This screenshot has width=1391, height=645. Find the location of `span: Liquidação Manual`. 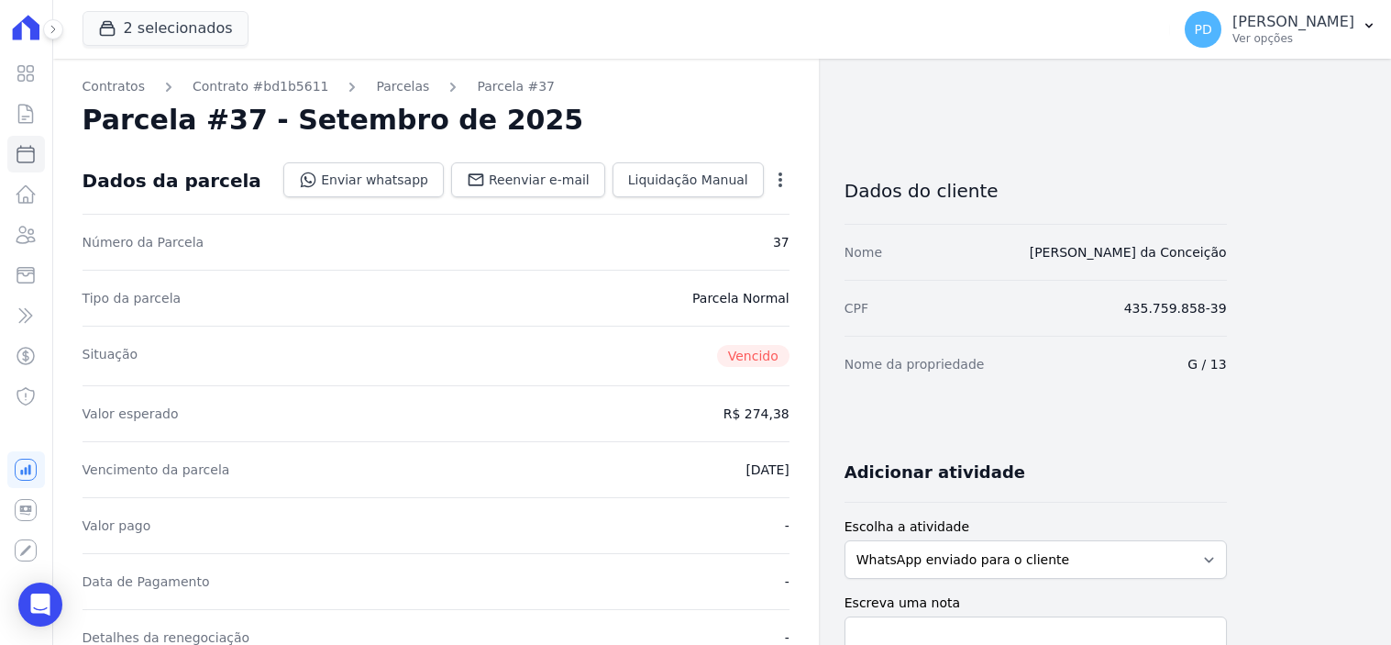

span: Liquidação Manual is located at coordinates (688, 180).